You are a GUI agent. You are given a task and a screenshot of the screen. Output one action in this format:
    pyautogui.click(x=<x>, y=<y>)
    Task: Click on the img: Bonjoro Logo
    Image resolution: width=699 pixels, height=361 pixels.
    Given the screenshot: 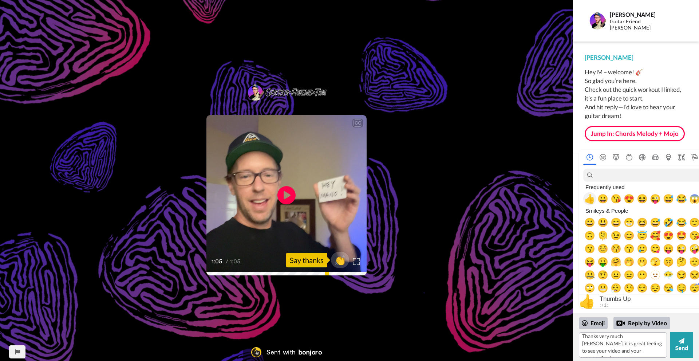 What is the action you would take?
    pyautogui.click(x=256, y=352)
    